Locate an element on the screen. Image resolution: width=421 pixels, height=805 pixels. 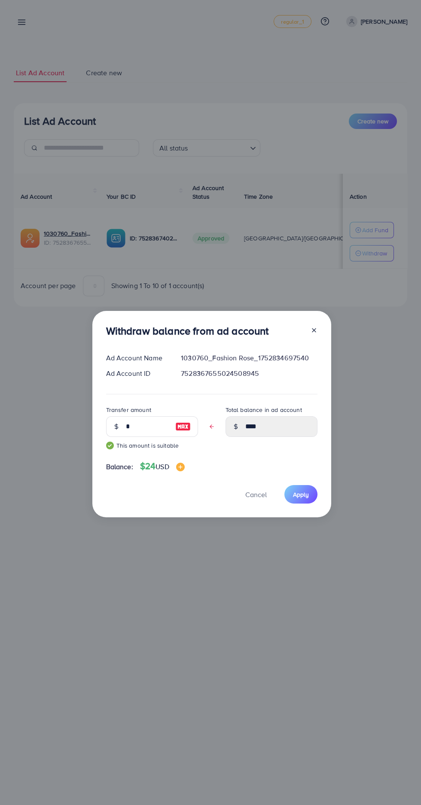
small: This amount is suitable is located at coordinates (152, 445).